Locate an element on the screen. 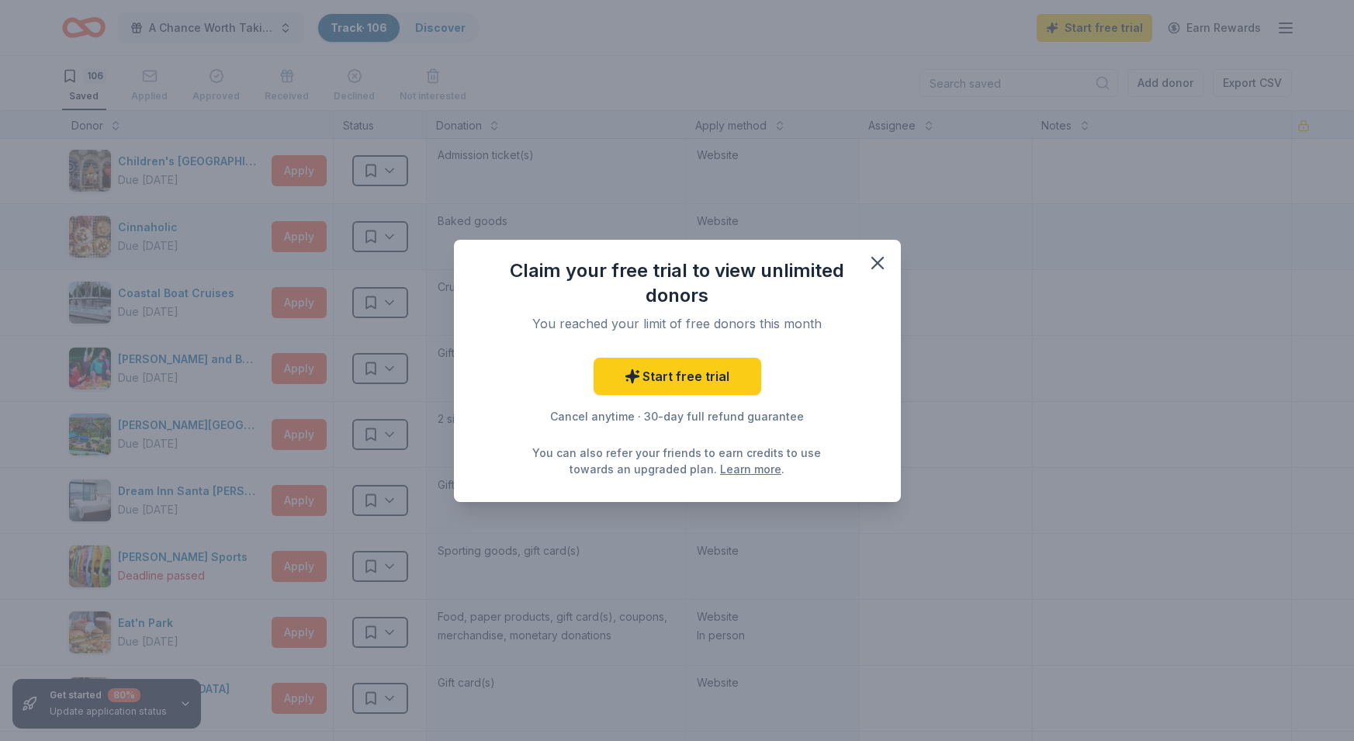 The image size is (1354, 741). div: You reached your limit of free donors this month is located at coordinates (677, 324).